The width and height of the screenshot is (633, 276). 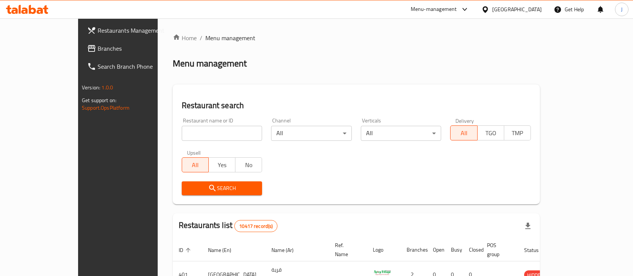 I want to click on span: Yes, so click(x=222, y=165).